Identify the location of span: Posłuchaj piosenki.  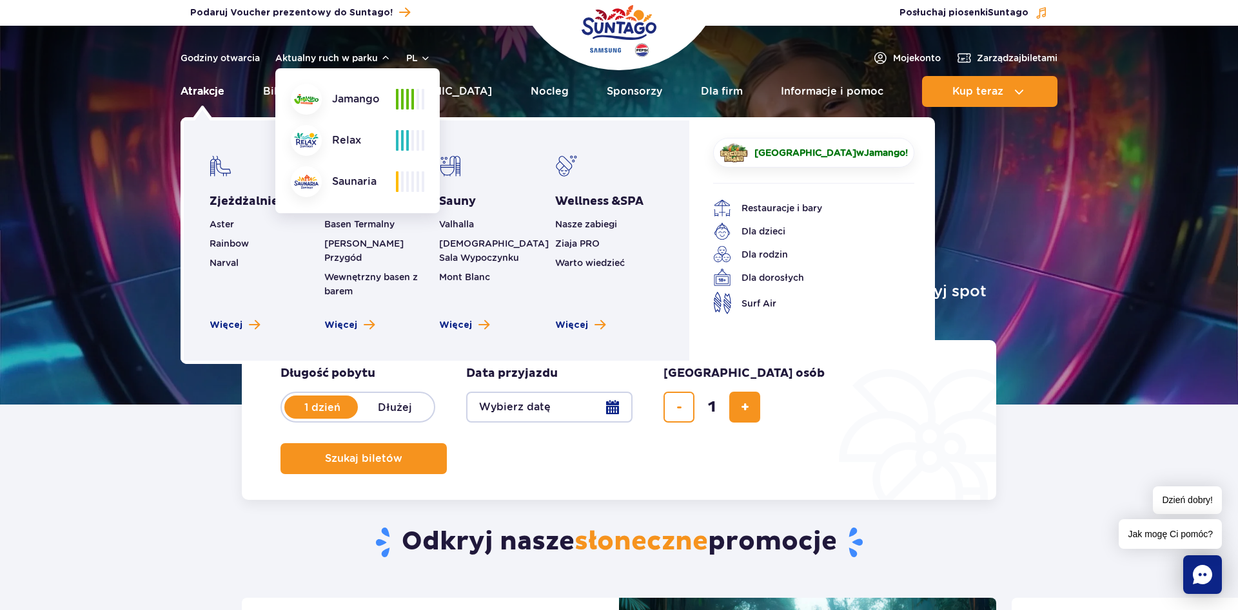
(964, 13).